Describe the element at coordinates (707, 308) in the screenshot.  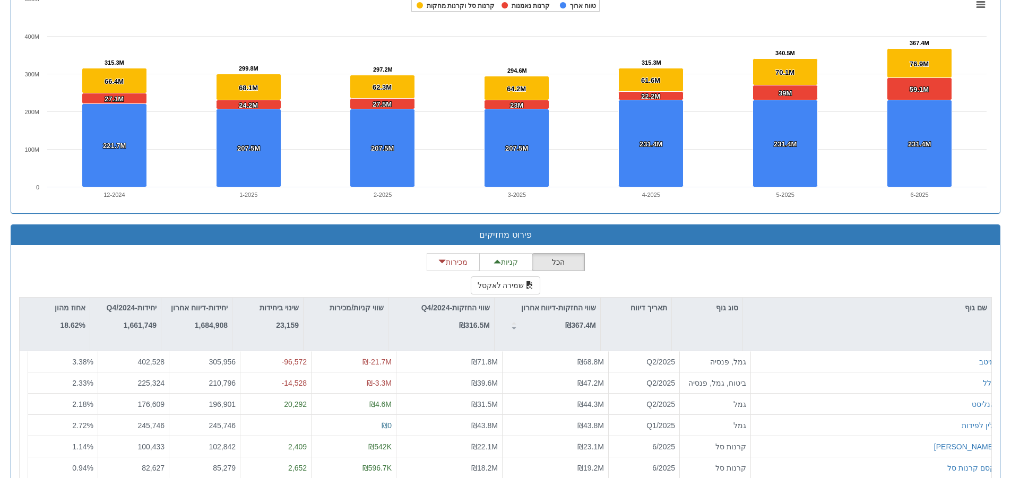
I see `div: סוג גוף` at that location.